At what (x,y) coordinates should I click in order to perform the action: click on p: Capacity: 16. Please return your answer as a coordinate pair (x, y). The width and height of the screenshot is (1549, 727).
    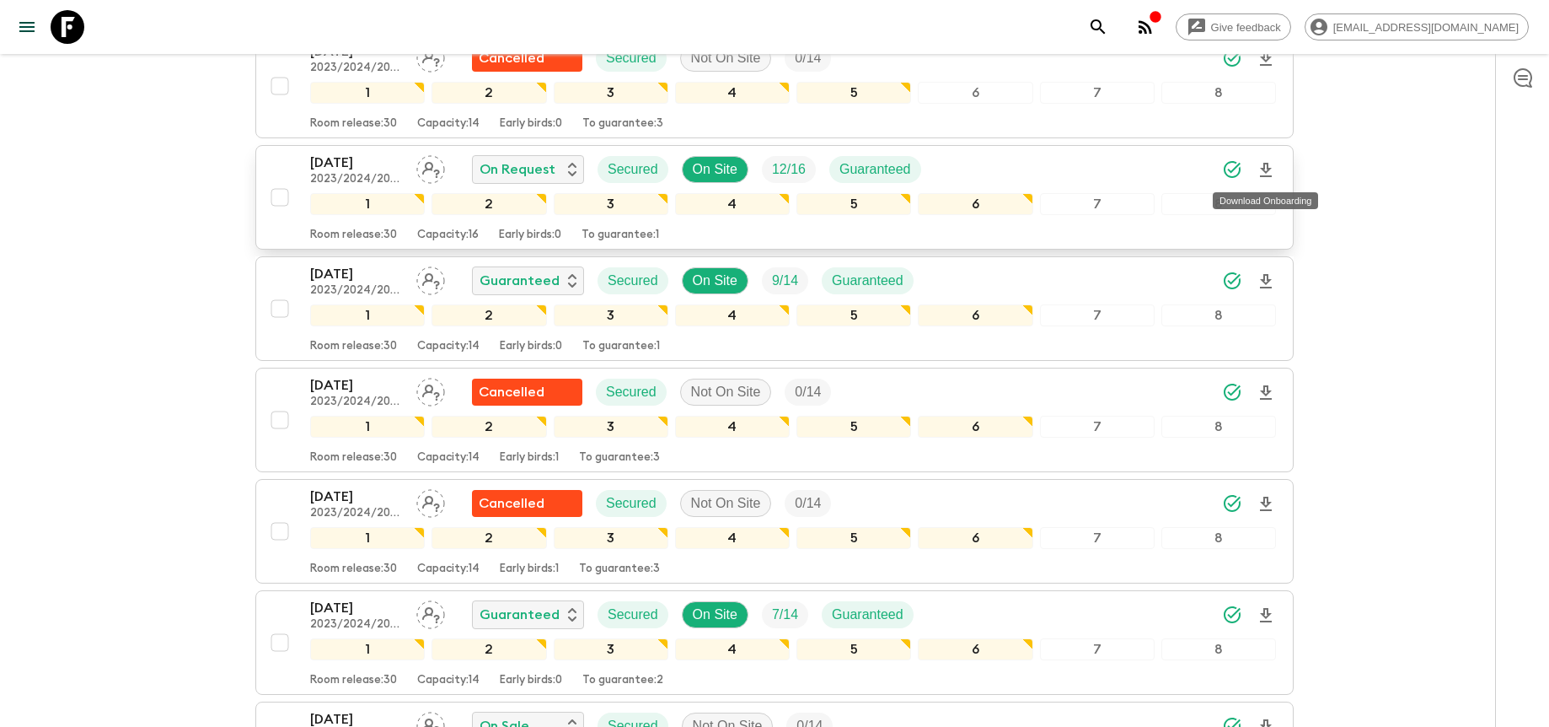
    Looking at the image, I should click on (448, 235).